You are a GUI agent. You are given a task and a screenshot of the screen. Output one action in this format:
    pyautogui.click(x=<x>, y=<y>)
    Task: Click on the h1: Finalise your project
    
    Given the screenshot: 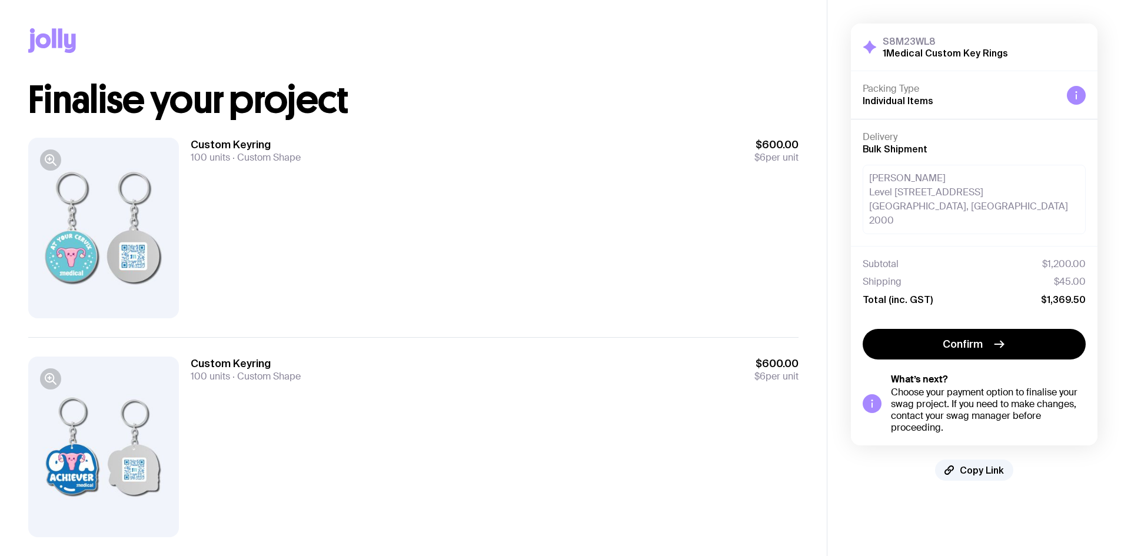 What is the action you would take?
    pyautogui.click(x=413, y=100)
    